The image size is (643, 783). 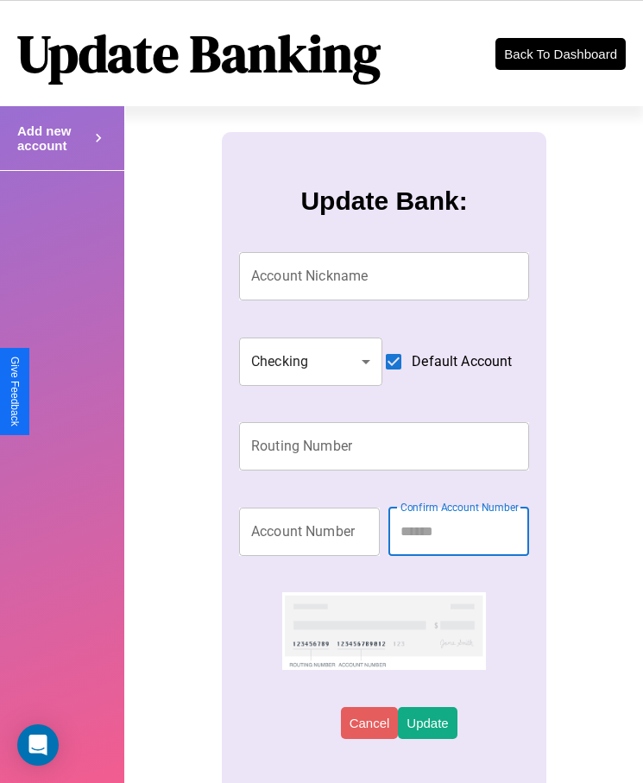 What do you see at coordinates (199, 54) in the screenshot?
I see `h1: Update Banking` at bounding box center [199, 54].